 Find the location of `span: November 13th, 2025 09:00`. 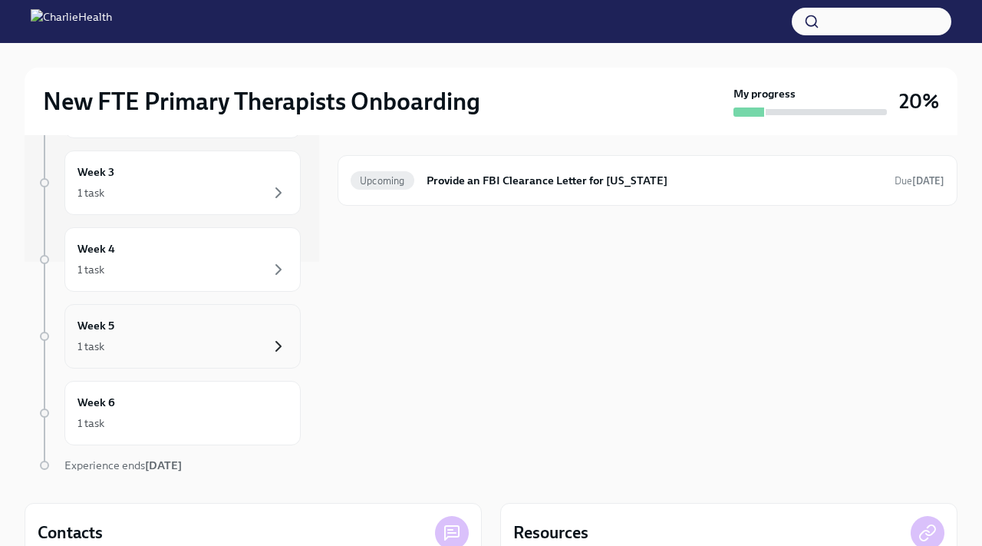

span: November 13th, 2025 09:00 is located at coordinates (919, 180).